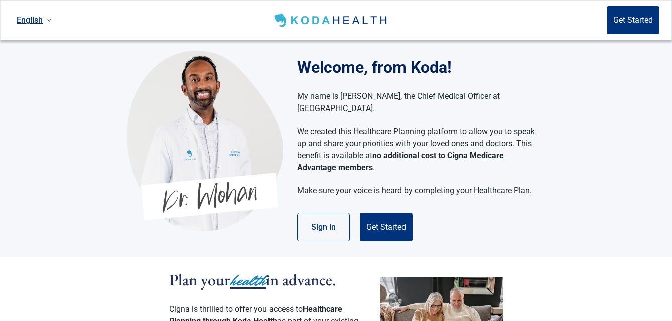  Describe the element at coordinates (401, 161) in the screenshot. I see `strong: no additional cost to Cigna Medicare Advantage members` at that location.